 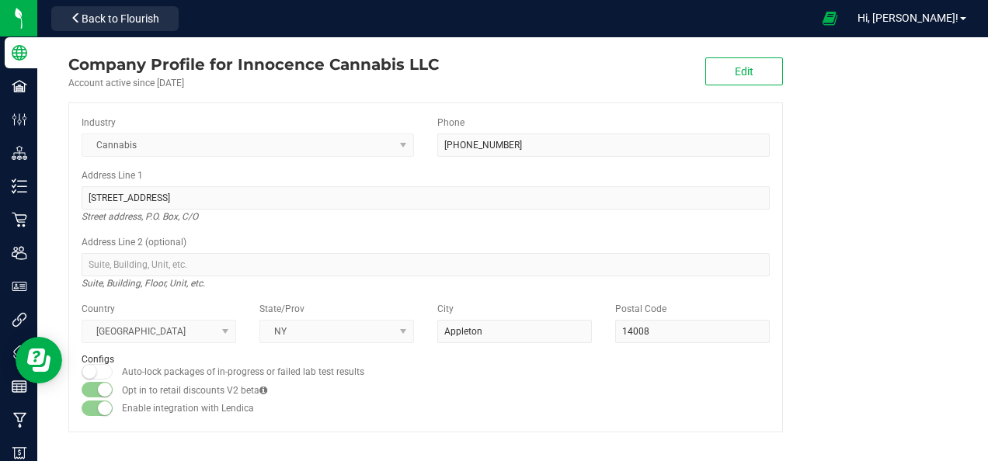 What do you see at coordinates (19, 153) in the screenshot?
I see `inline-svg: Distribution` at bounding box center [19, 153].